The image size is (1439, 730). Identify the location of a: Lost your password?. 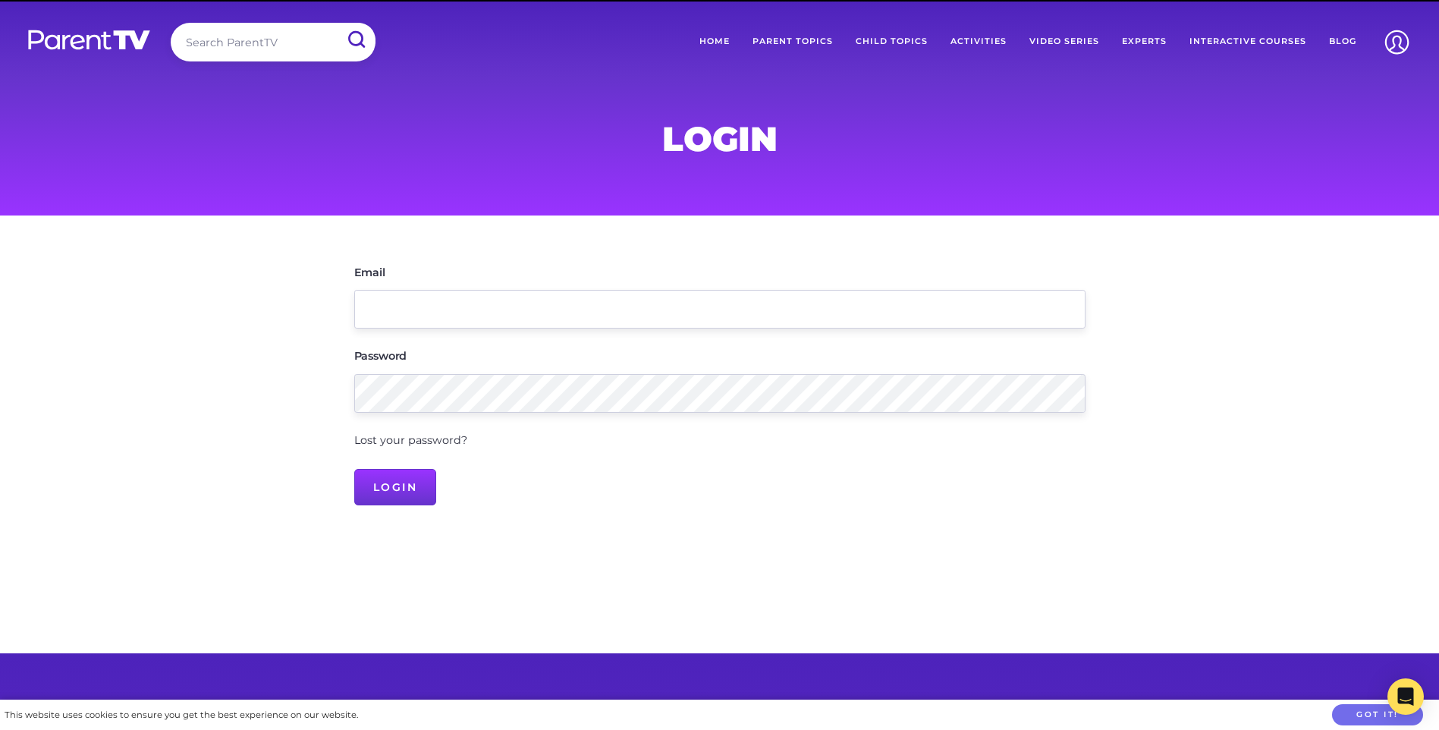
(410, 440).